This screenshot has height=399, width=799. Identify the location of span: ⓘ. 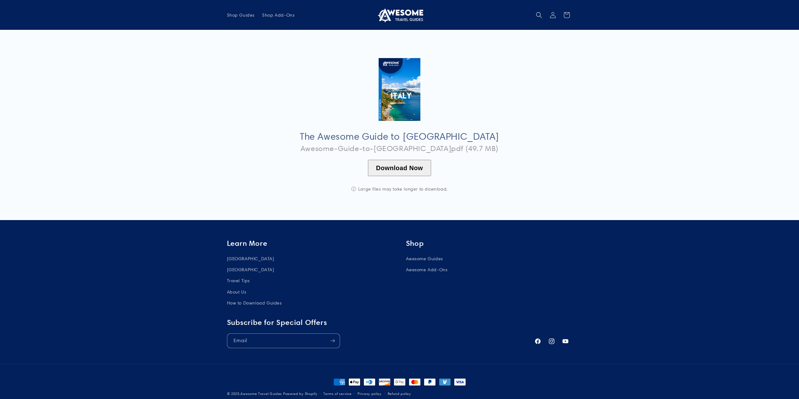
(354, 189).